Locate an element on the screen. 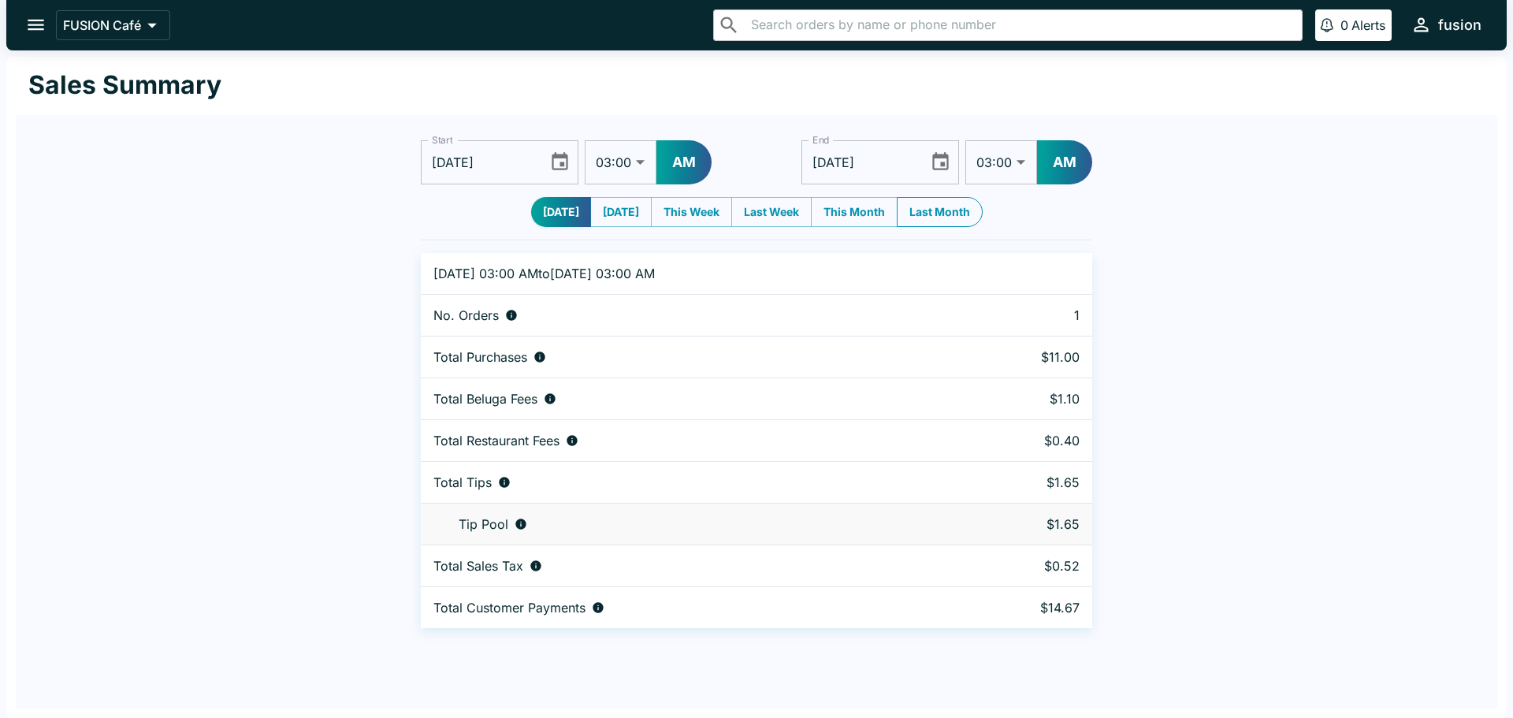 The height and width of the screenshot is (718, 1513). p: Total Beluga Fees is located at coordinates (485, 399).